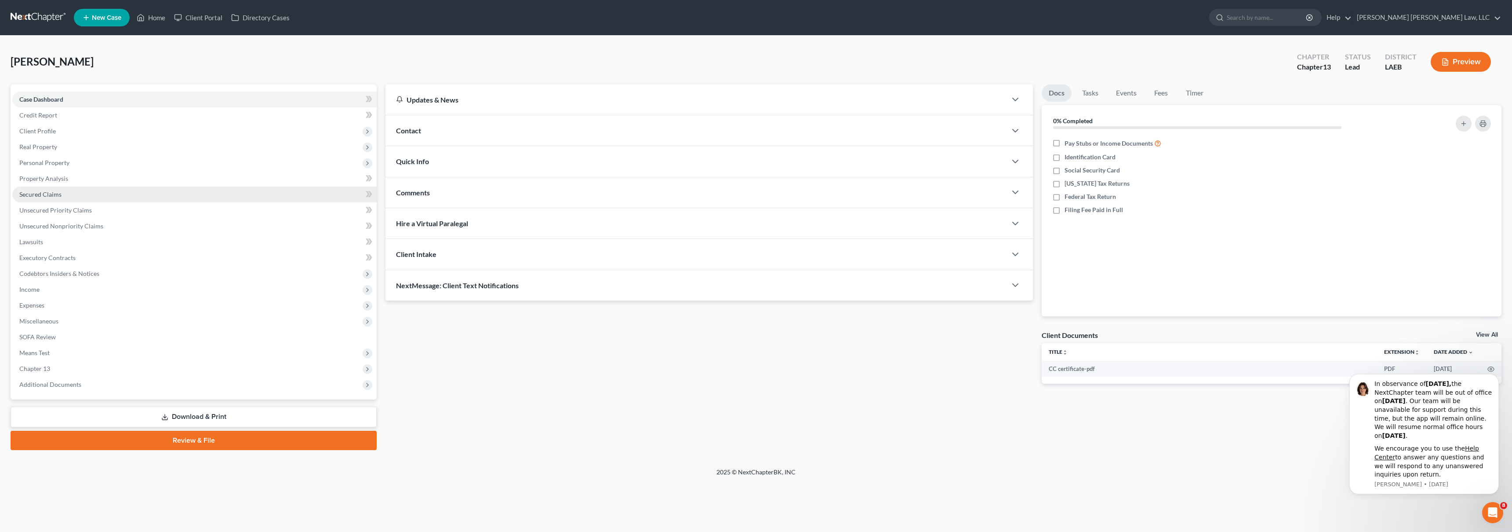 The height and width of the screenshot is (532, 1512). Describe the element at coordinates (1402, 368) in the screenshot. I see `td: PDF` at that location.